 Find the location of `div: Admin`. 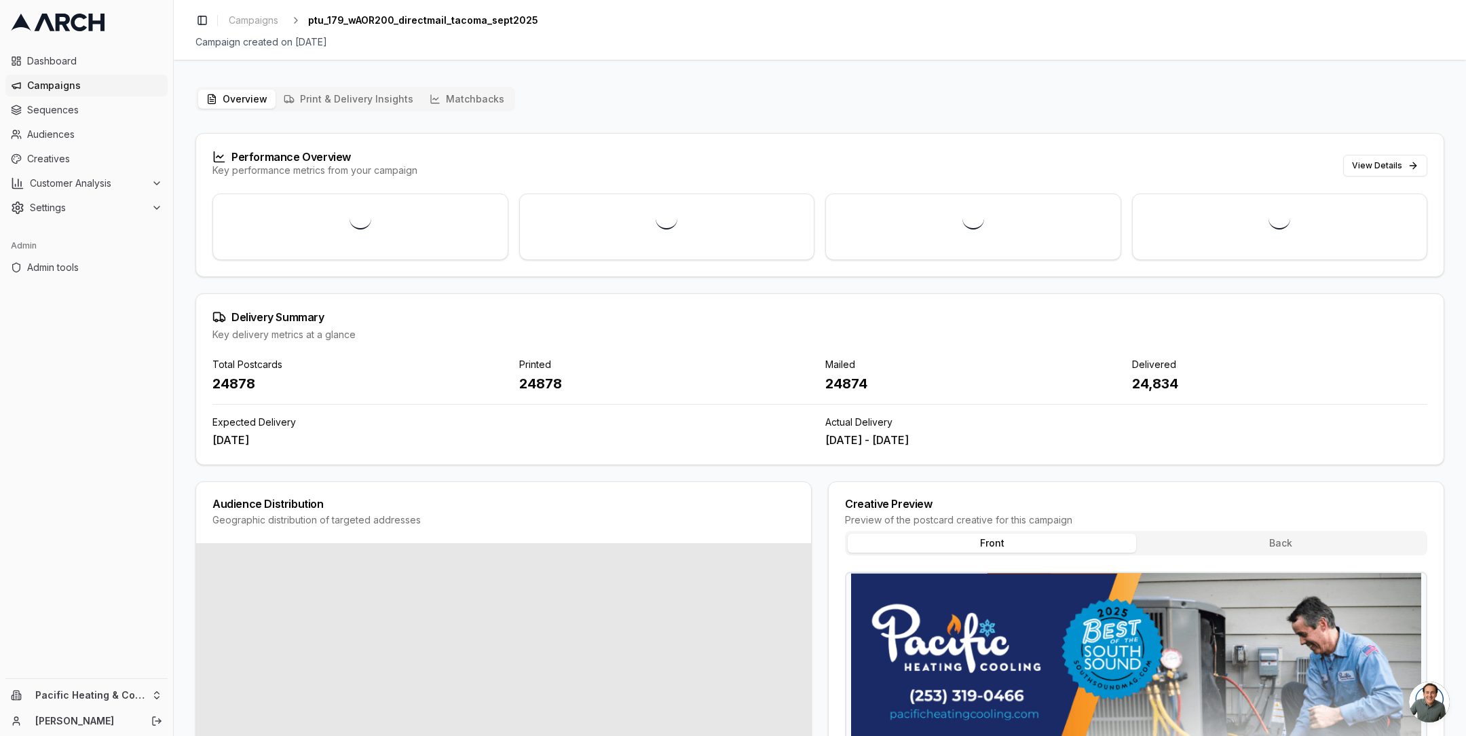

div: Admin is located at coordinates (86, 246).